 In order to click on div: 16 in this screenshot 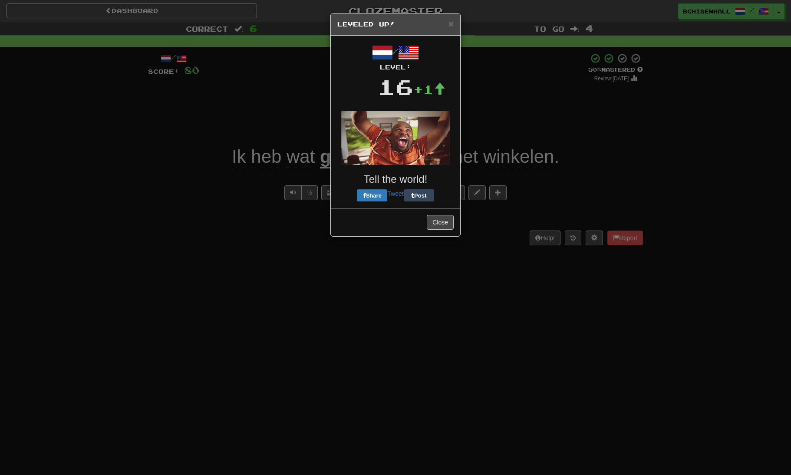, I will do `click(396, 87)`.